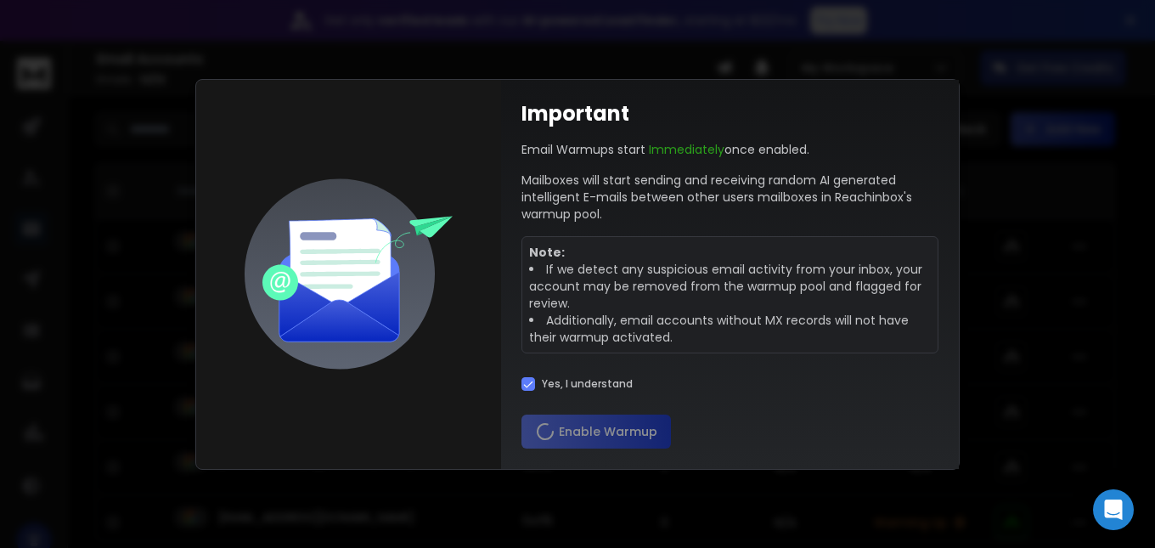 Image resolution: width=1155 pixels, height=548 pixels. Describe the element at coordinates (1114, 510) in the screenshot. I see `div: Open Intercom Messenger` at that location.